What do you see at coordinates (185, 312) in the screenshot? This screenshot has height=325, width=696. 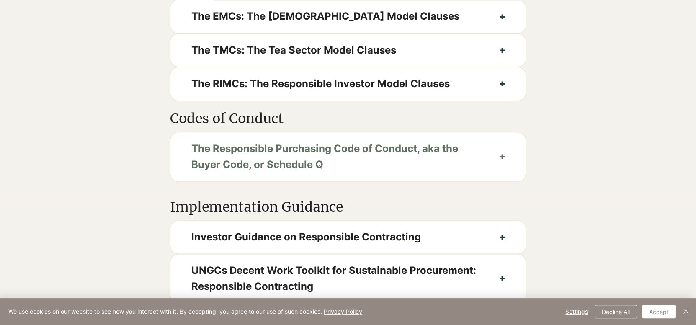 I see `span: We use cookies on our website to see how you interact with it. By accepting, you agree to our use...` at bounding box center [185, 312].